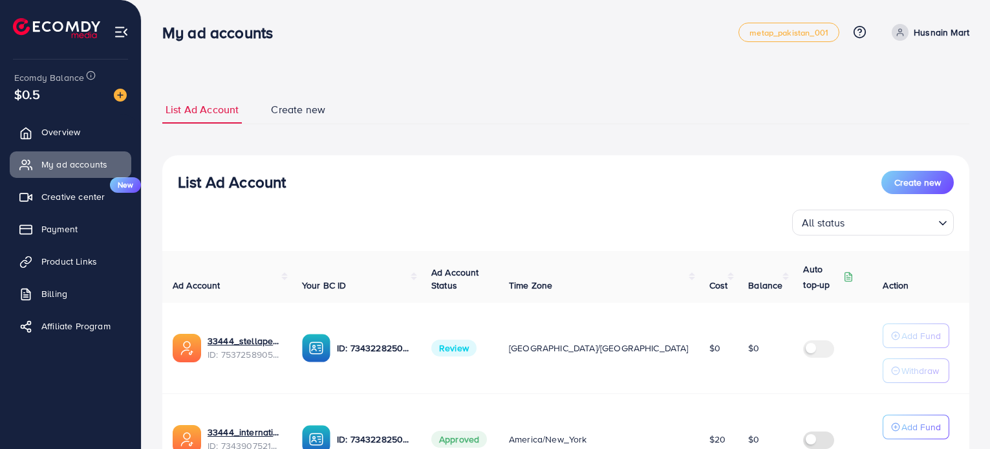  Describe the element at coordinates (324, 285) in the screenshot. I see `span: Your BC ID` at that location.